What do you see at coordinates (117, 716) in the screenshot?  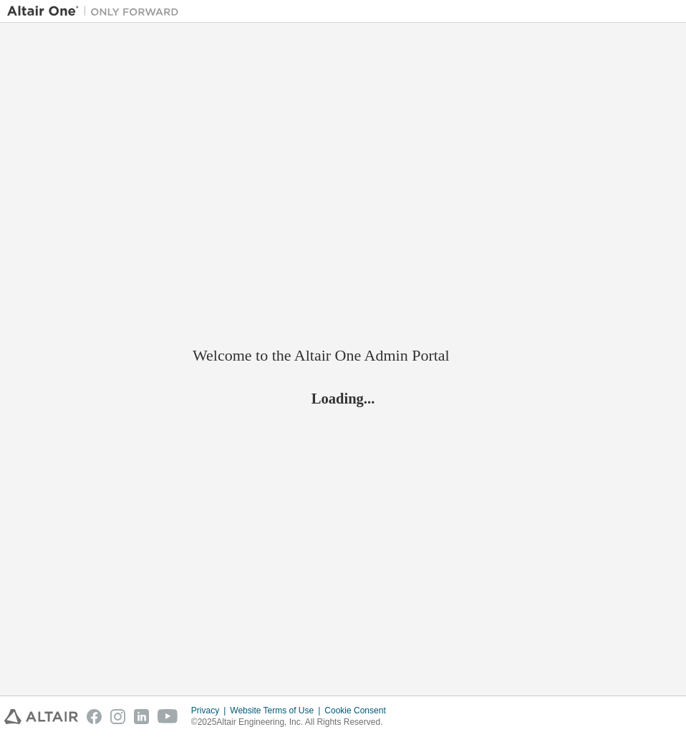 I see `img: instagram.svg` at bounding box center [117, 716].